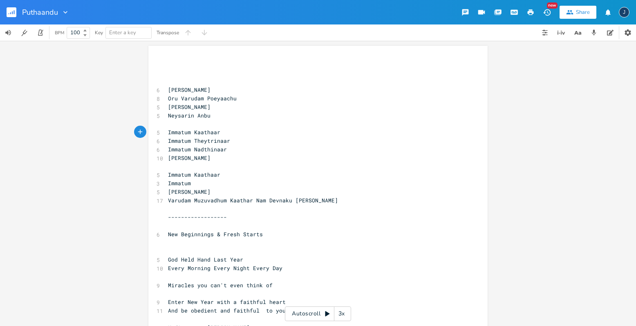 This screenshot has height=326, width=636. Describe the element at coordinates (220, 286) in the screenshot. I see `span: Miracles you can't even think of` at that location.